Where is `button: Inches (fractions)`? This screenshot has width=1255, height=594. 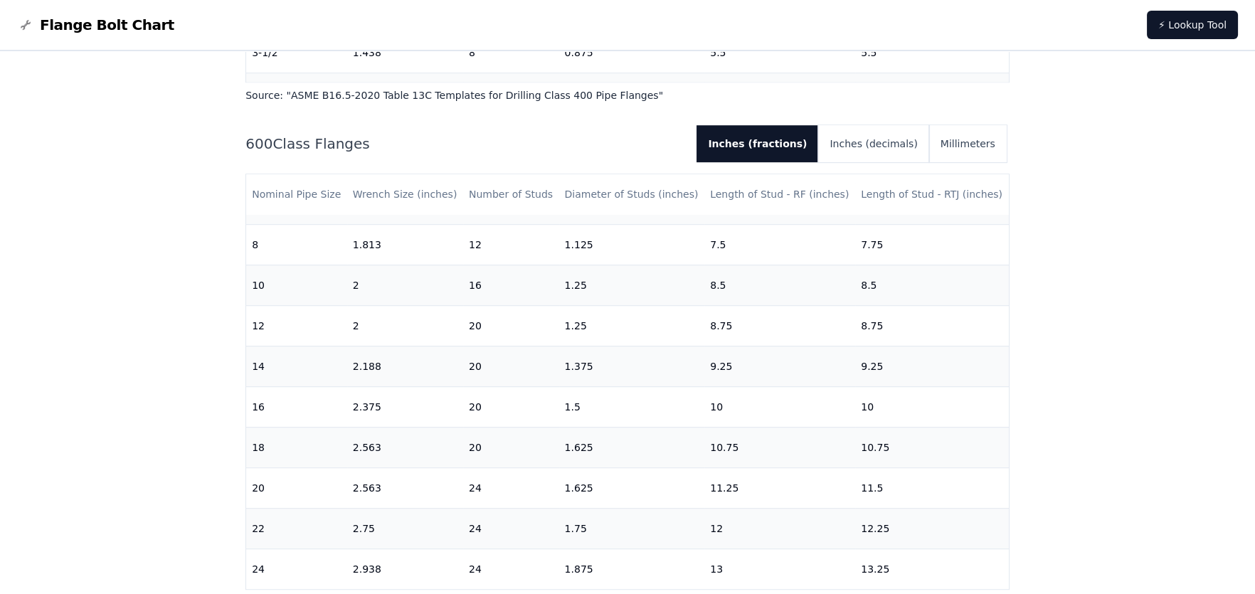 button: Inches (fractions) is located at coordinates (757, 144).